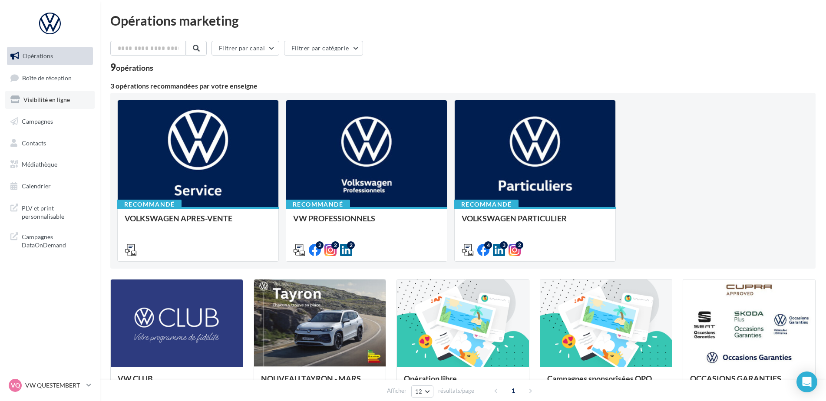  I want to click on a: Calendrier, so click(50, 186).